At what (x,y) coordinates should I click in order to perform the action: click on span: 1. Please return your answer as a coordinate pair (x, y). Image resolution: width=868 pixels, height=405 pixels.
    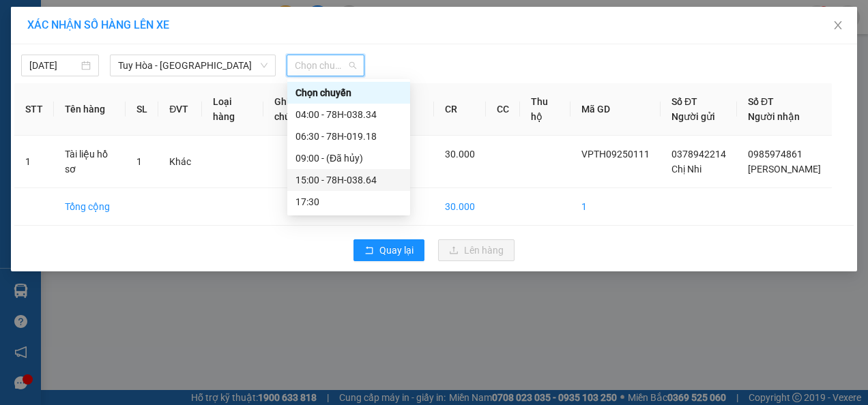
    Looking at the image, I should click on (139, 162).